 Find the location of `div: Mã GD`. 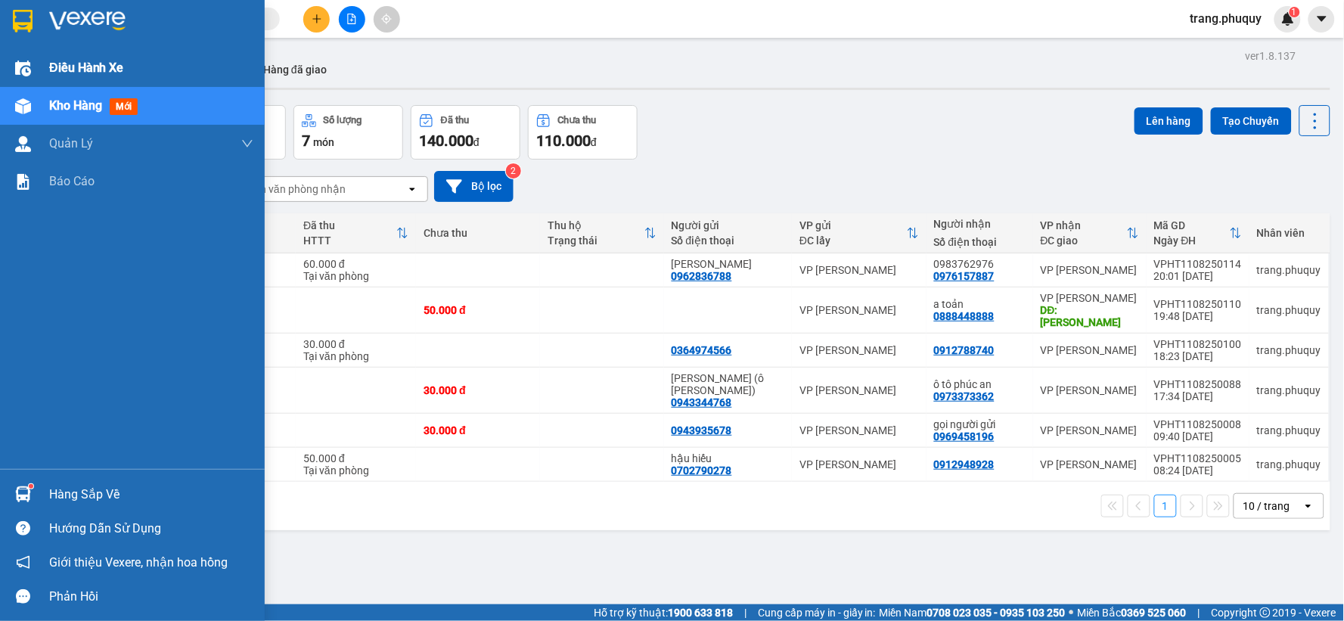

div: Mã GD is located at coordinates (1192, 225).